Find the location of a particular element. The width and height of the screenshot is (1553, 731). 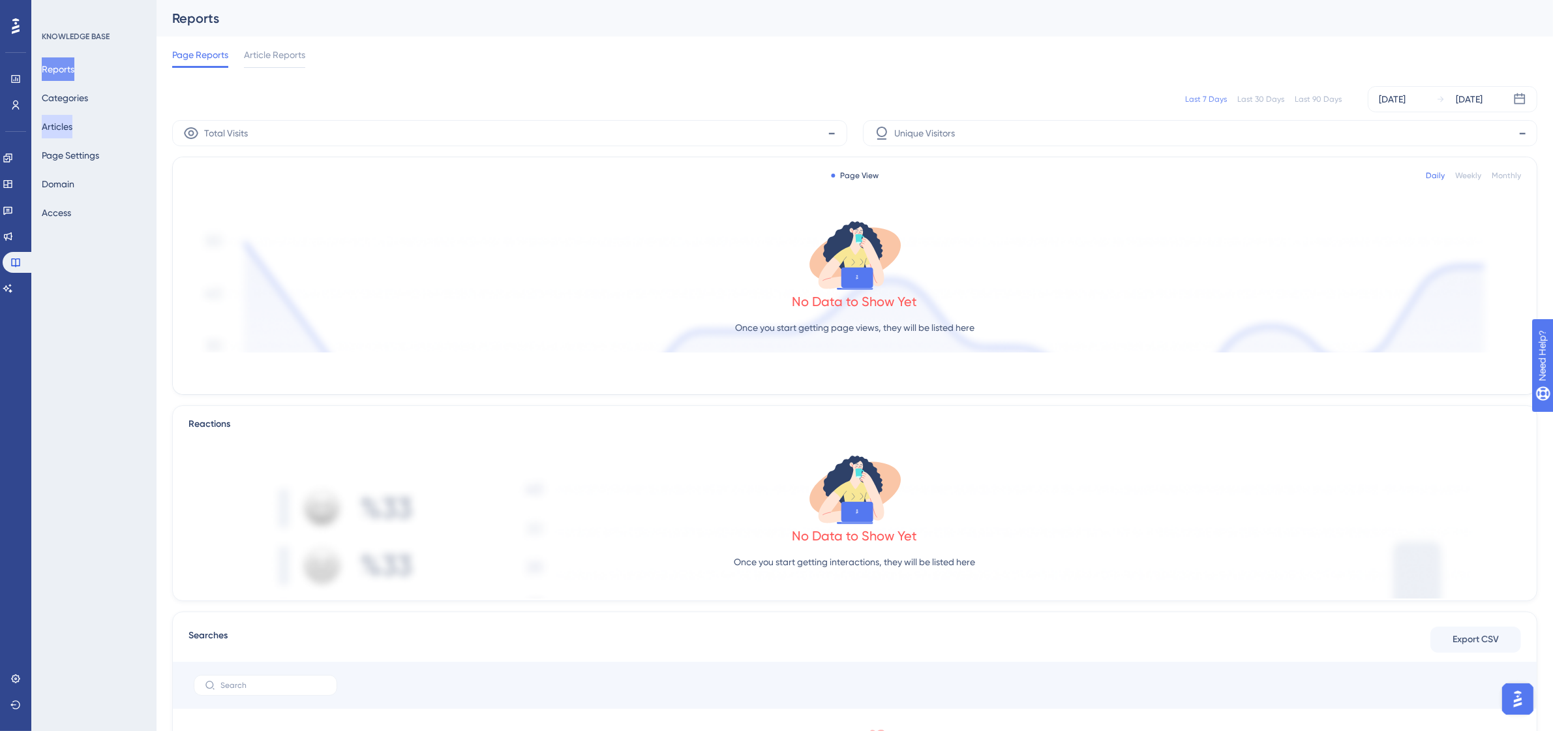

div: Last 7 Days is located at coordinates (1206, 99).